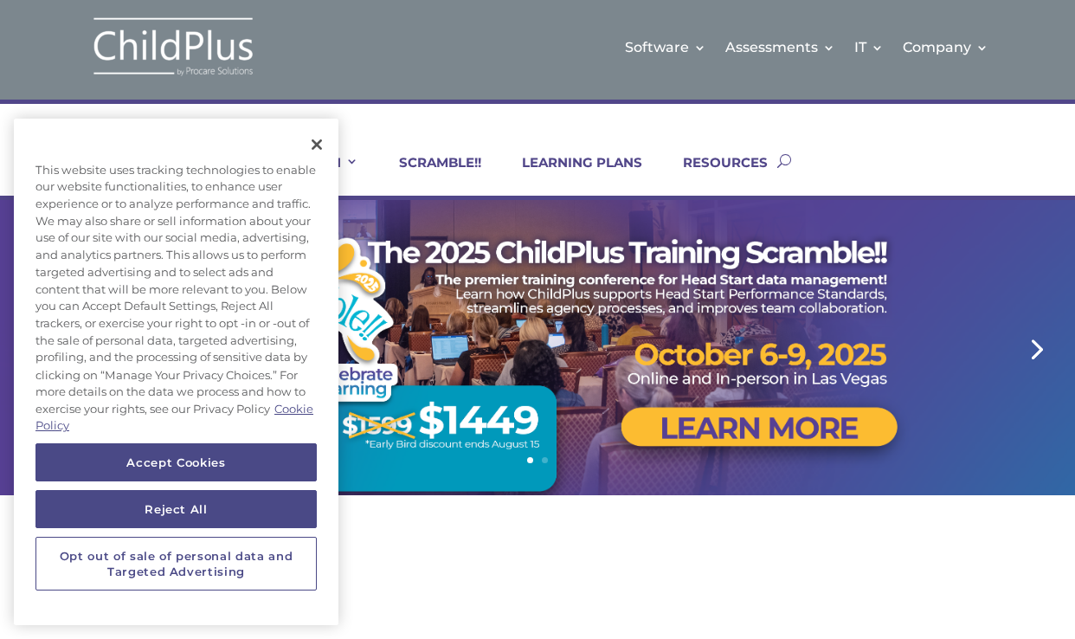  Describe the element at coordinates (176, 371) in the screenshot. I see `div: Privacy` at that location.